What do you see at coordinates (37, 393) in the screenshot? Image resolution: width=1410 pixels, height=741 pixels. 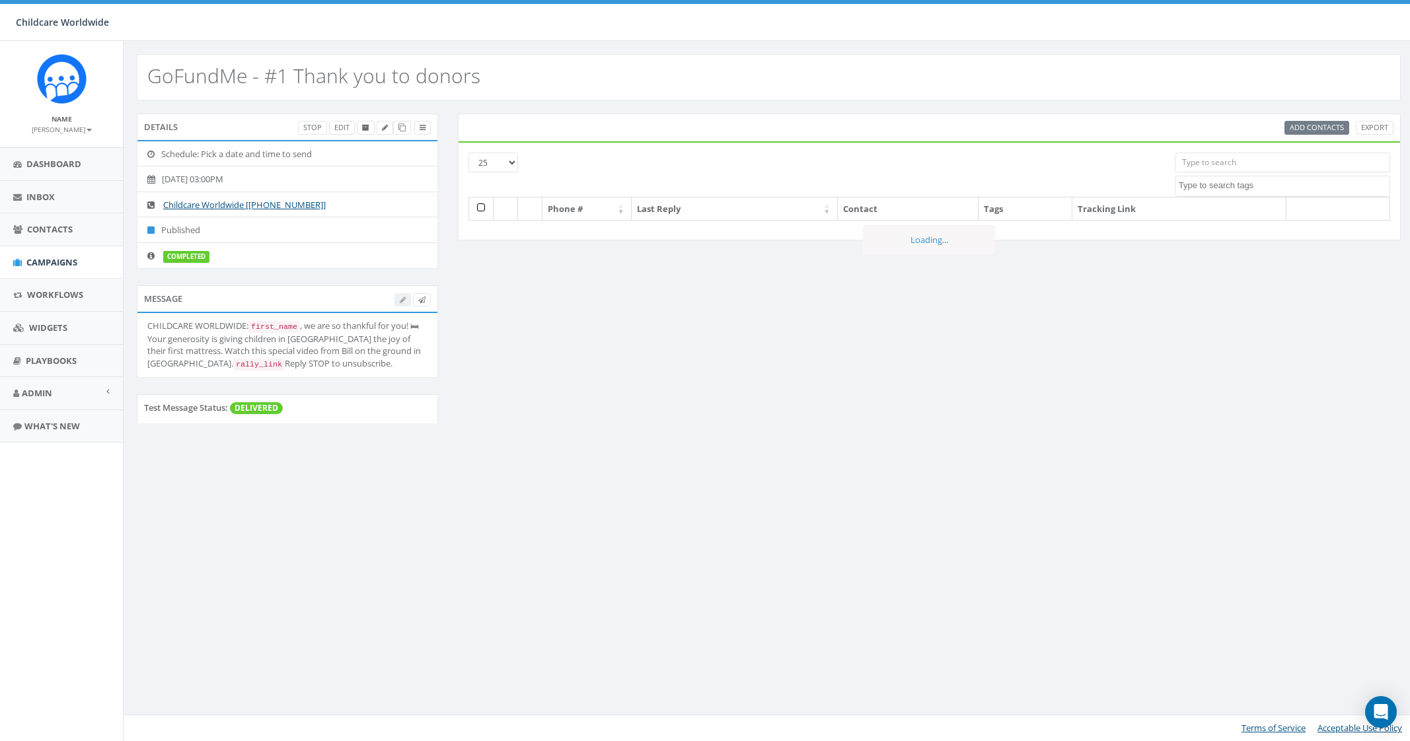 I see `span: Admin` at bounding box center [37, 393].